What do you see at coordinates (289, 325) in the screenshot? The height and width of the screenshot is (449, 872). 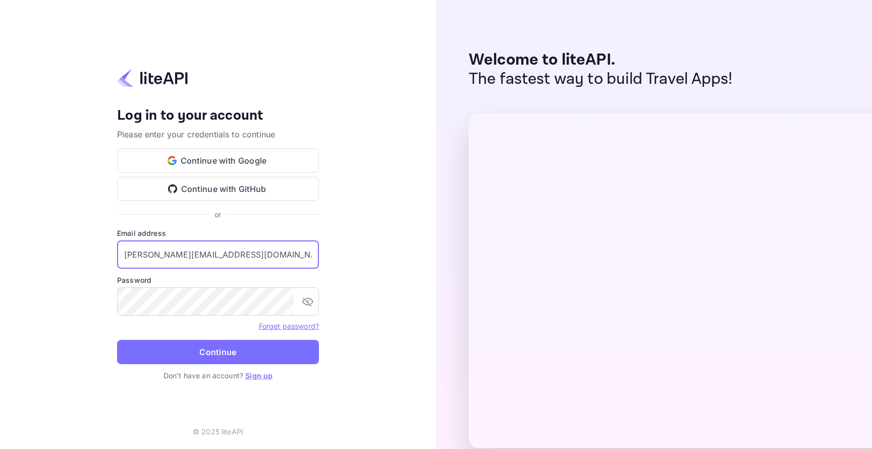 I see `a: Forget password?` at bounding box center [289, 325].